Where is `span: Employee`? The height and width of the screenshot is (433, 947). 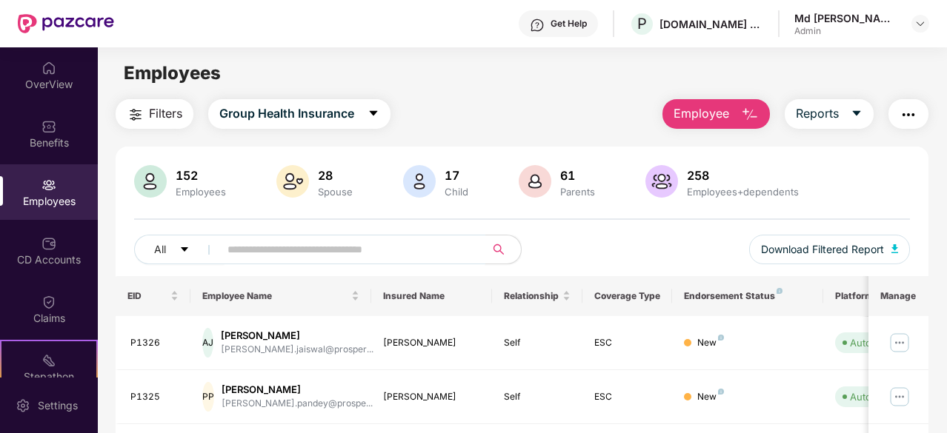
span: Employee is located at coordinates (701, 113).